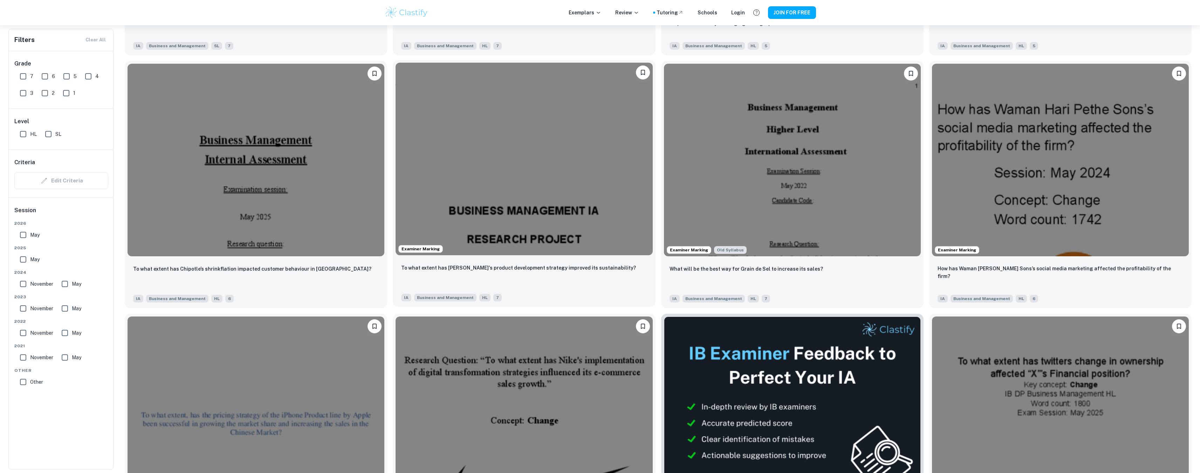 This screenshot has width=1200, height=473. Describe the element at coordinates (61, 213) in the screenshot. I see `h6: Session` at that location.